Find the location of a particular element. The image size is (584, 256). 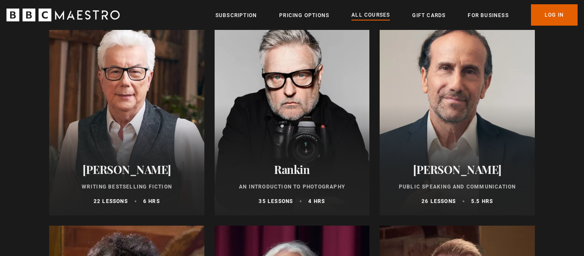

a: Subscription is located at coordinates (236, 15).